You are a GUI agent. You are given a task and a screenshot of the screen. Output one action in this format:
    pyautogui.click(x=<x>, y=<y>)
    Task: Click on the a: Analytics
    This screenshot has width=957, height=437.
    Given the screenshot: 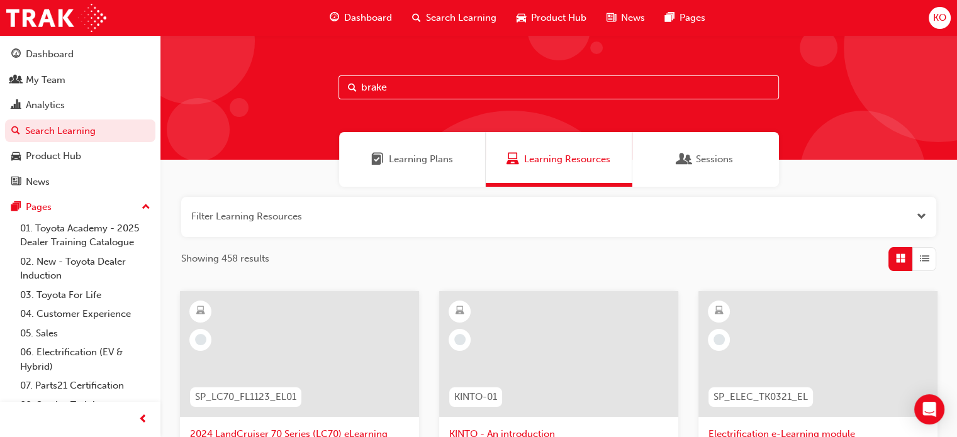 What is the action you would take?
    pyautogui.click(x=80, y=105)
    